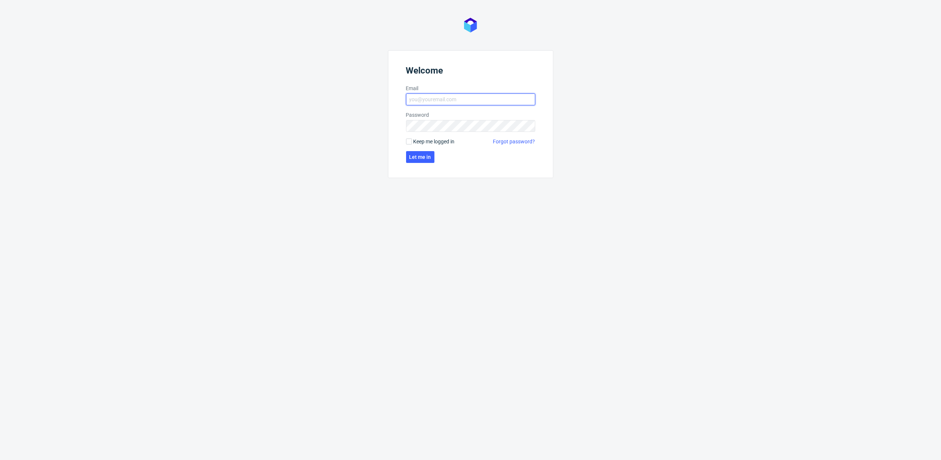 This screenshot has width=941, height=460. What do you see at coordinates (420, 157) in the screenshot?
I see `button: Let me in` at bounding box center [420, 157].